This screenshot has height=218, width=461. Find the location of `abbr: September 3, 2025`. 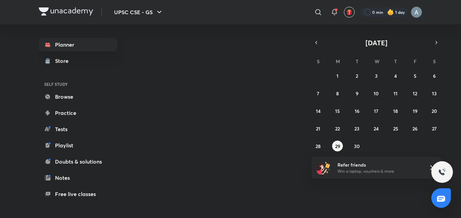

abbr: September 3, 2025 is located at coordinates (376, 76).